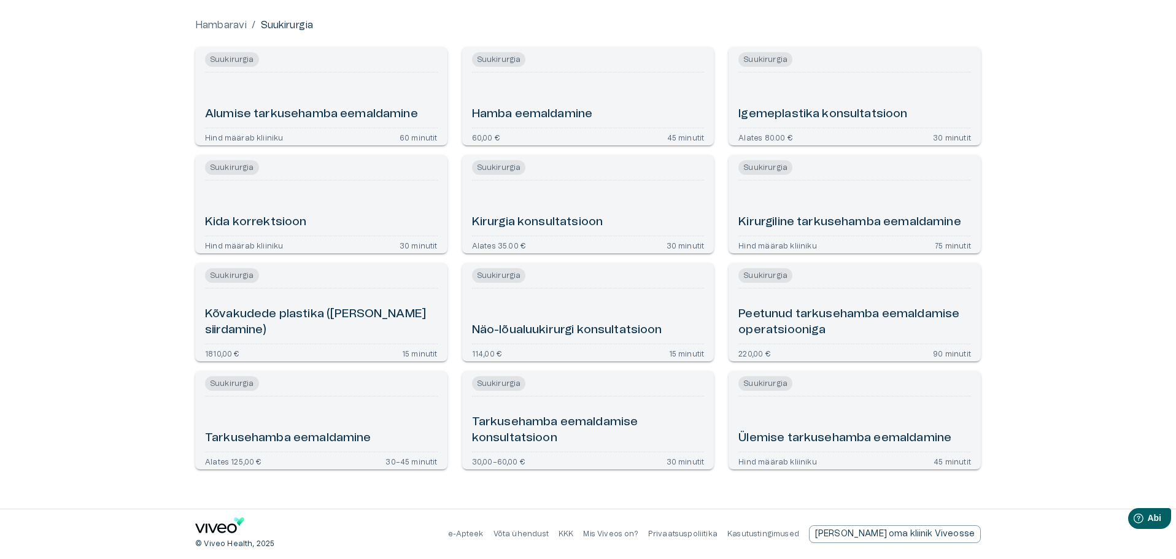 This screenshot has height=559, width=1176. Describe the element at coordinates (288, 438) in the screenshot. I see `font: Tarkusehamba eemaldamine` at that location.